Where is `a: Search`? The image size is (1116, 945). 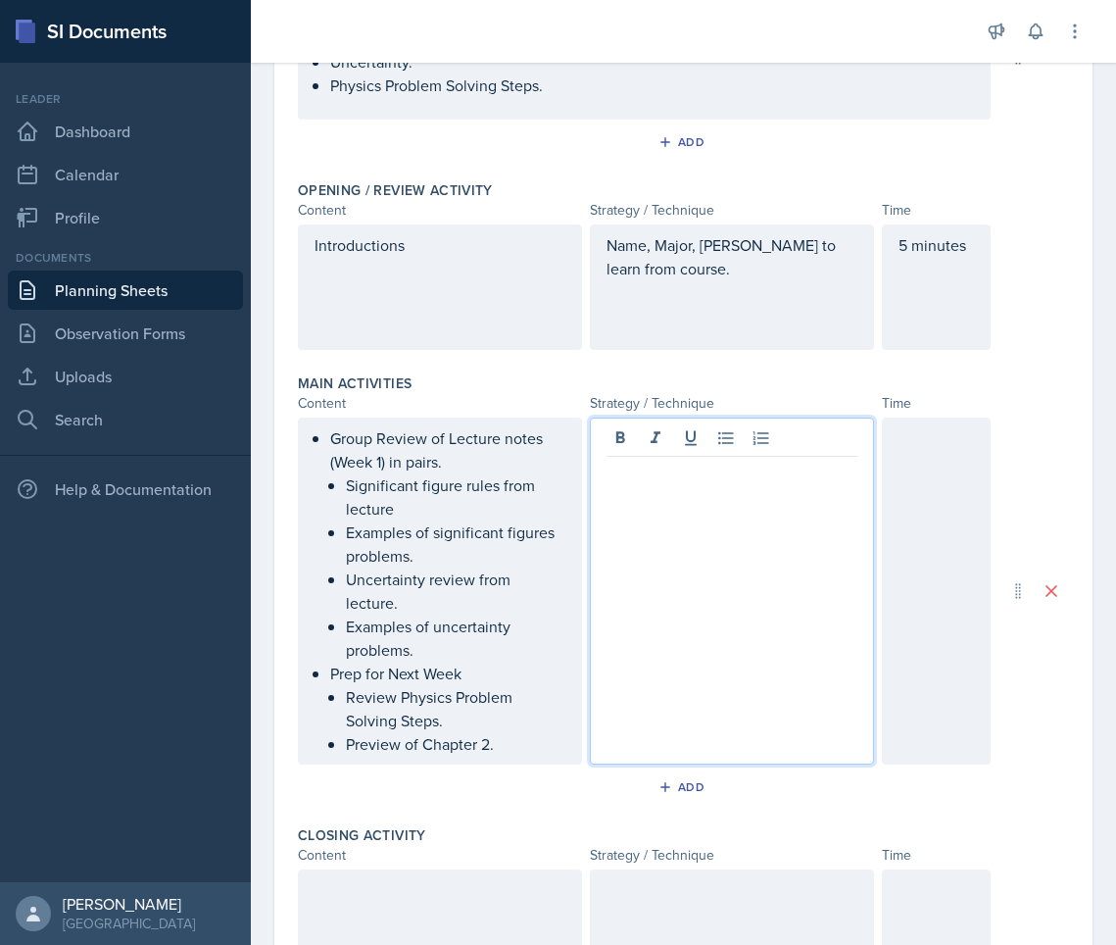 a: Search is located at coordinates (125, 420).